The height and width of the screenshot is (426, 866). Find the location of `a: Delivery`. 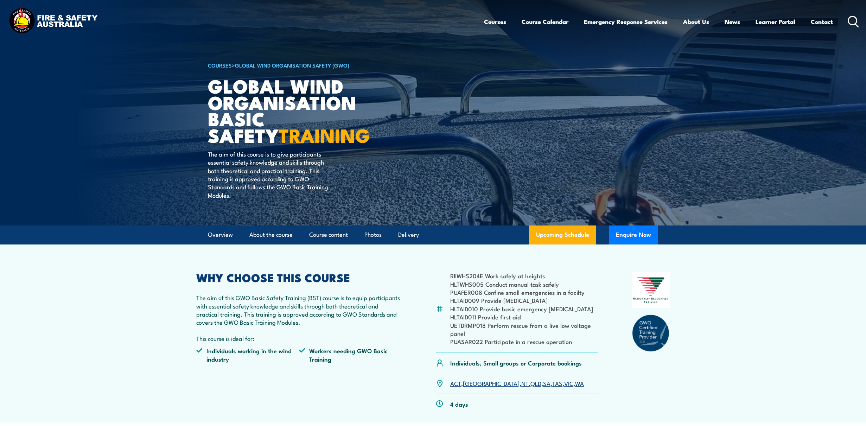

a: Delivery is located at coordinates (409, 235).